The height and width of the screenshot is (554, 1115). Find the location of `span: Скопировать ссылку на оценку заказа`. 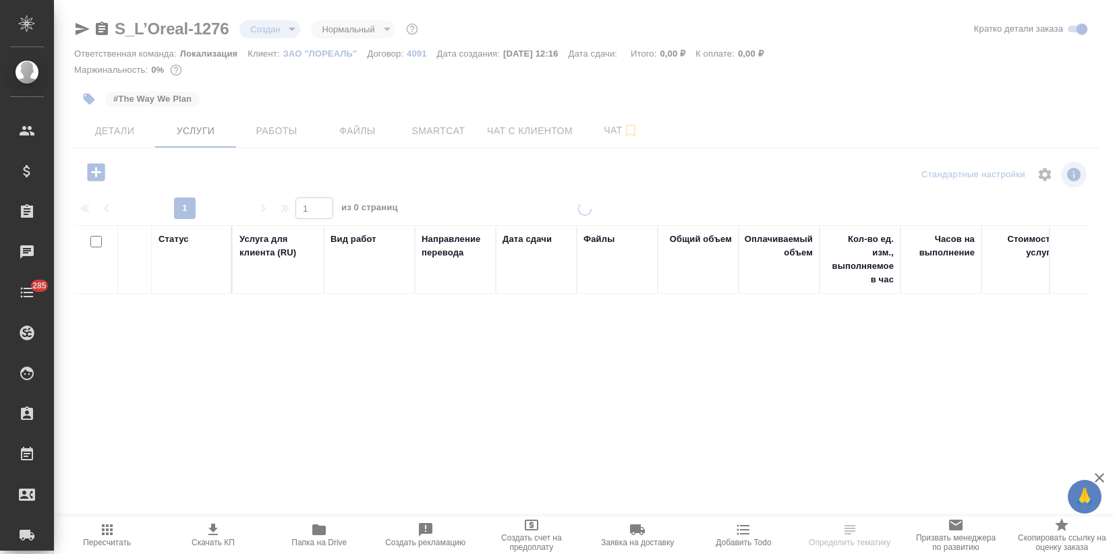

span: Скопировать ссылку на оценку заказа is located at coordinates (1062, 543).